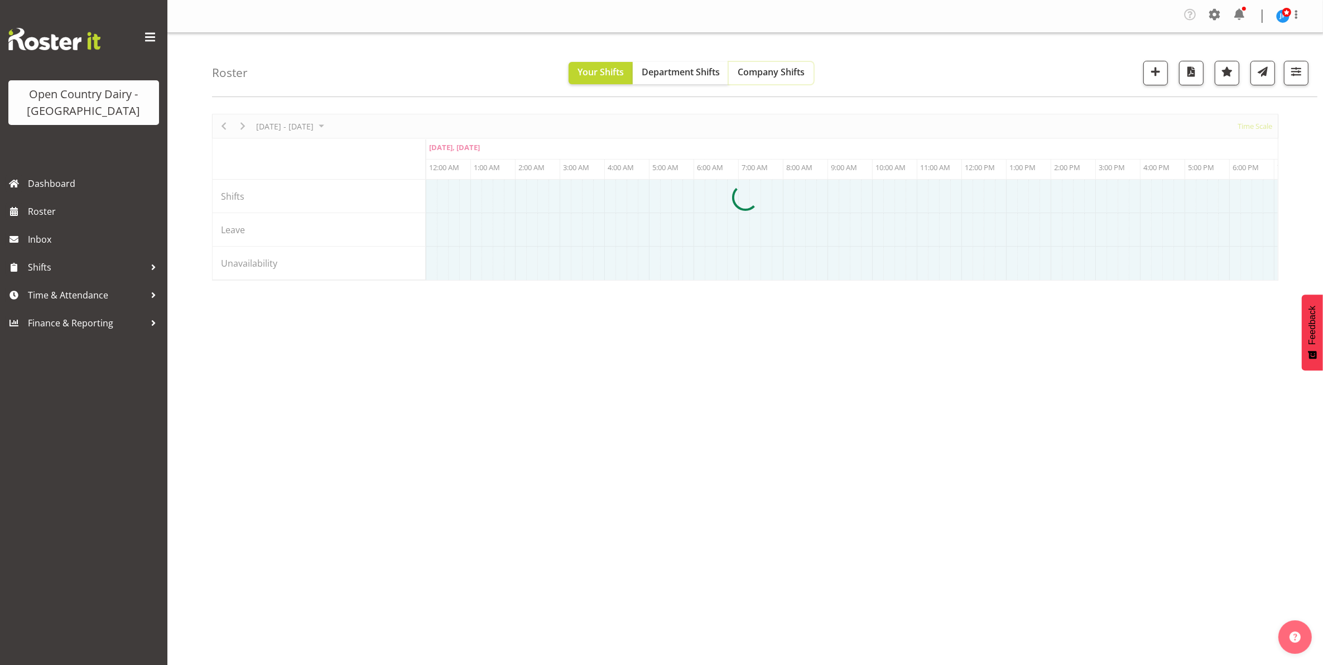 This screenshot has width=1323, height=665. Describe the element at coordinates (95, 212) in the screenshot. I see `span: Roster` at that location.